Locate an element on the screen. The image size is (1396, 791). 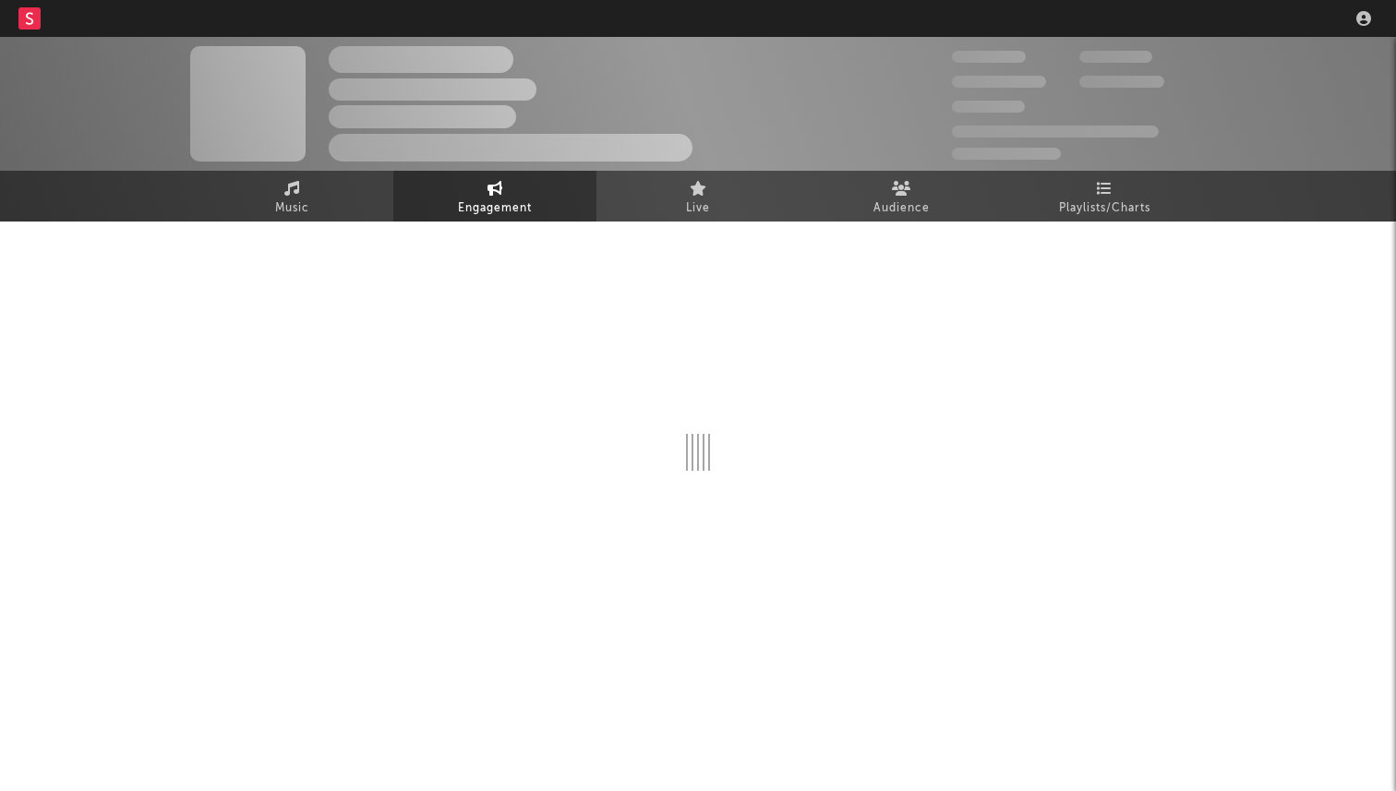
a: Live is located at coordinates (698, 196).